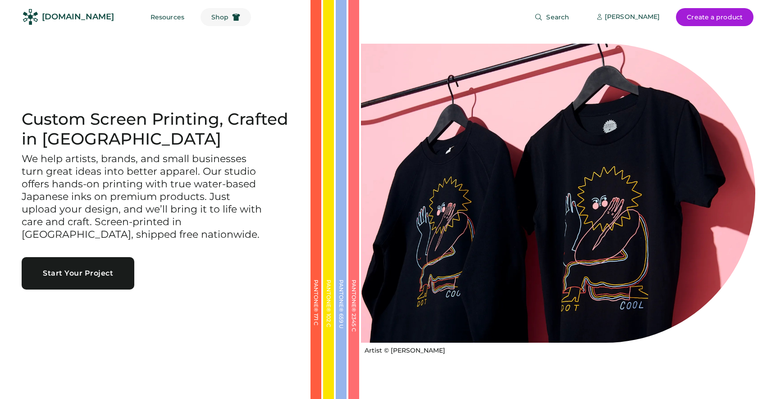 The height and width of the screenshot is (399, 776). Describe the element at coordinates (226, 17) in the screenshot. I see `button: Shop` at that location.